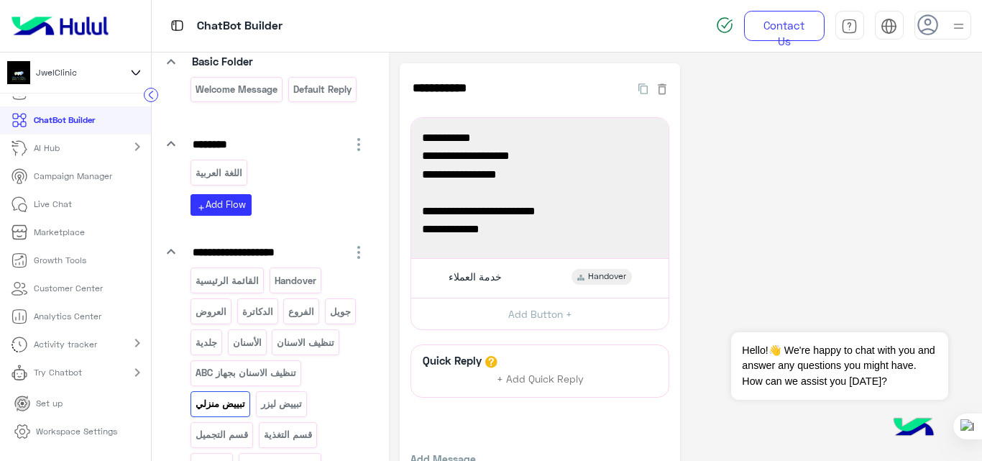 The width and height of the screenshot is (982, 461). Describe the element at coordinates (295, 280) in the screenshot. I see `p: Handover` at that location.